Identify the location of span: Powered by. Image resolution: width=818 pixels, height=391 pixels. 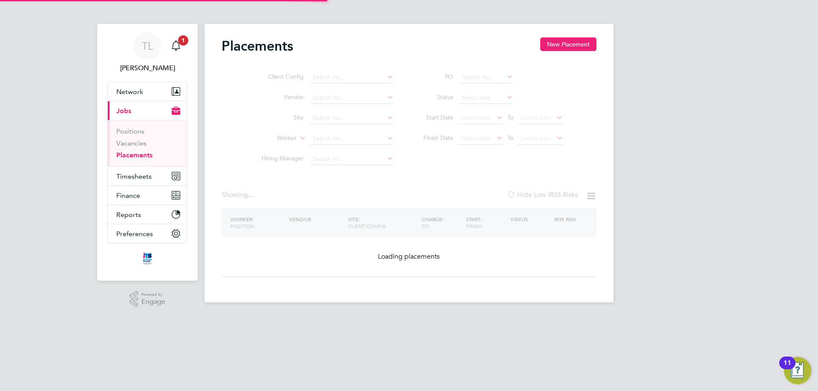
(153, 295).